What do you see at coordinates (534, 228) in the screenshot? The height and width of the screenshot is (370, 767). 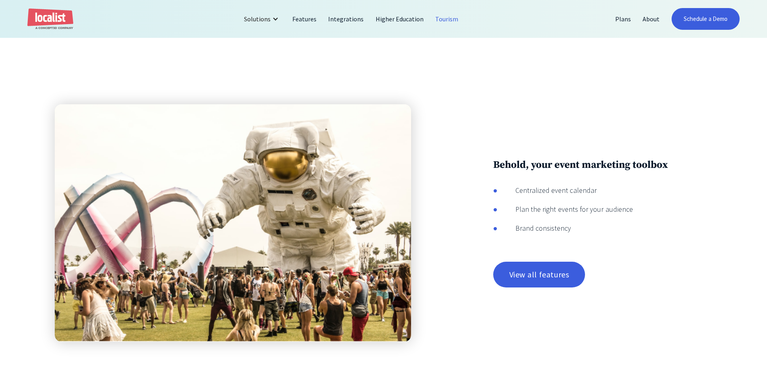 I see `div: Brand consistency` at bounding box center [534, 228].